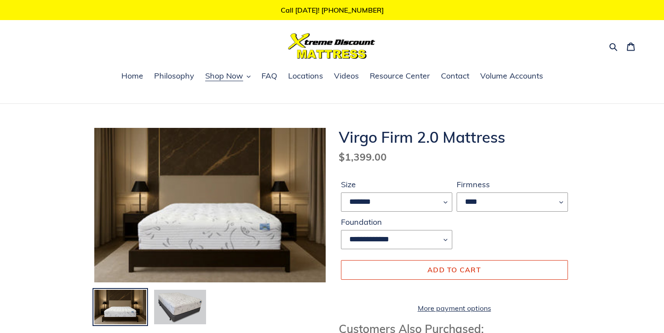 The height and width of the screenshot is (333, 664). What do you see at coordinates (132, 76) in the screenshot?
I see `a: Home` at bounding box center [132, 76].